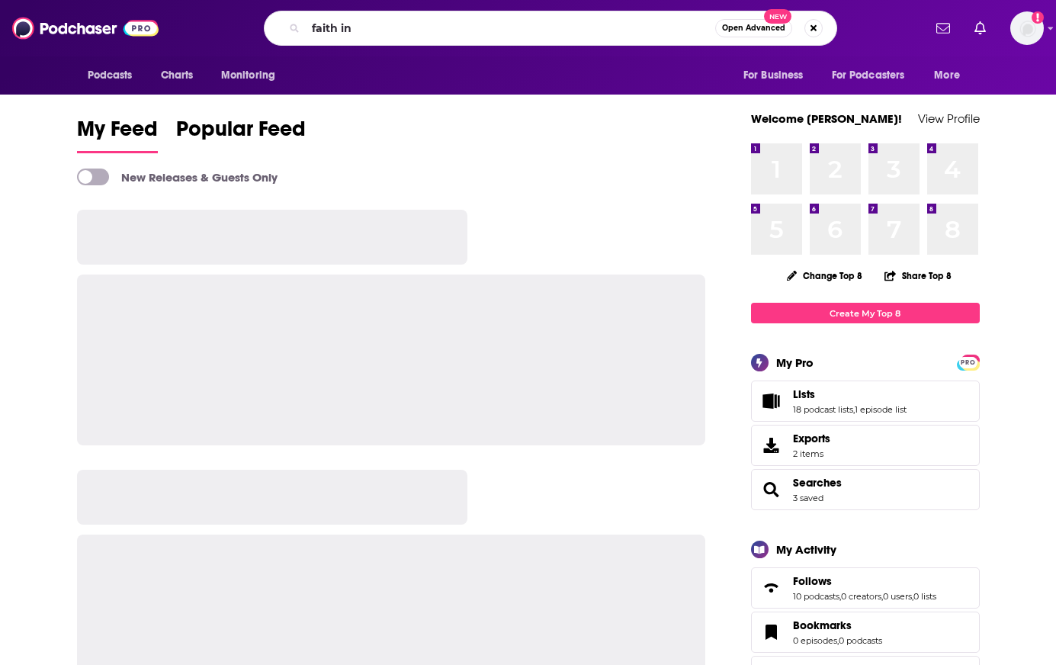  What do you see at coordinates (241, 133) in the screenshot?
I see `span: Popular Feed` at bounding box center [241, 133].